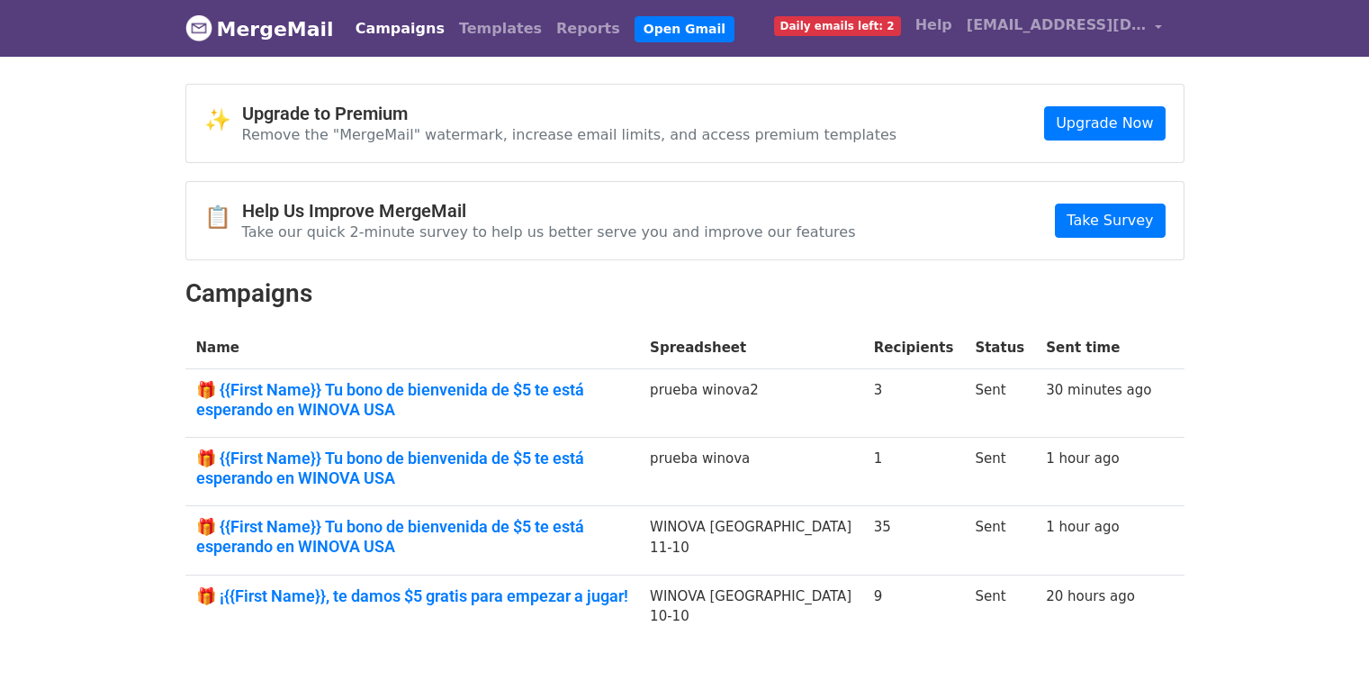  Describe the element at coordinates (914, 606) in the screenshot. I see `td: 9` at that location.